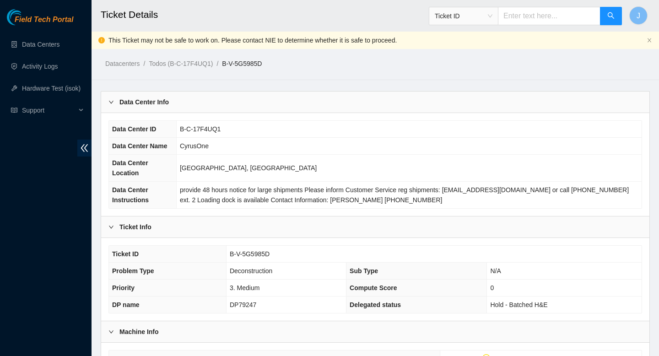 The height and width of the screenshot is (356, 659). I want to click on a: Hardware Test (isok), so click(51, 88).